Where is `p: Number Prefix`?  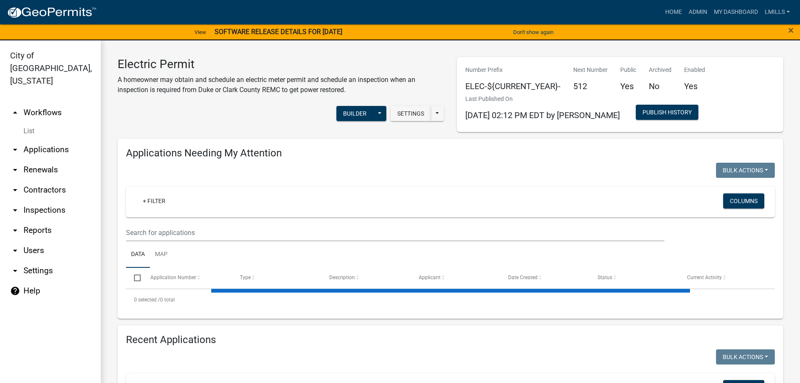 p: Number Prefix is located at coordinates (513, 70).